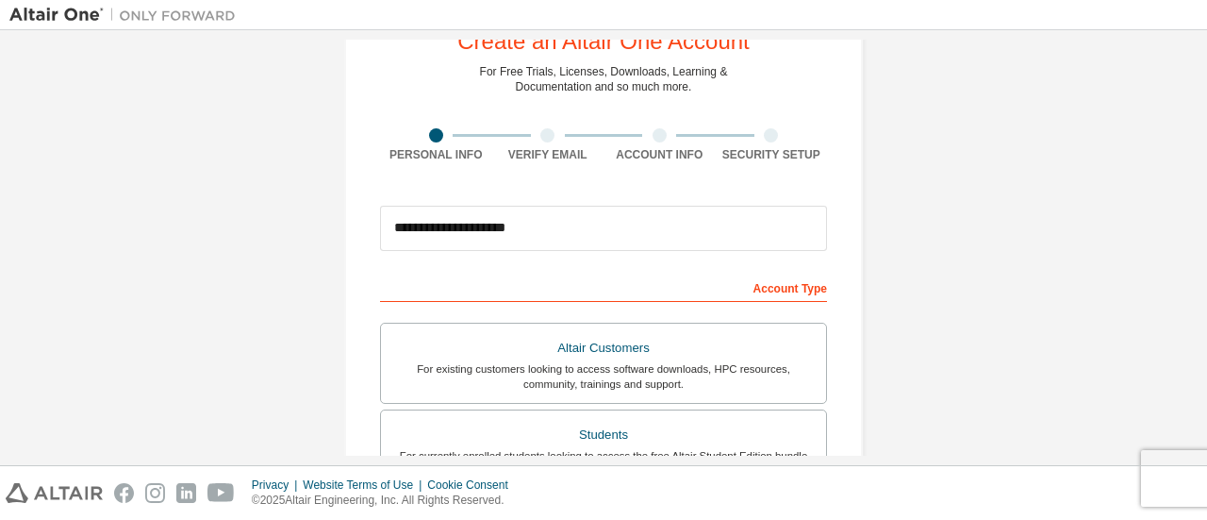 The image size is (1207, 520). What do you see at coordinates (124, 492) in the screenshot?
I see `img: facebook.svg` at bounding box center [124, 492].